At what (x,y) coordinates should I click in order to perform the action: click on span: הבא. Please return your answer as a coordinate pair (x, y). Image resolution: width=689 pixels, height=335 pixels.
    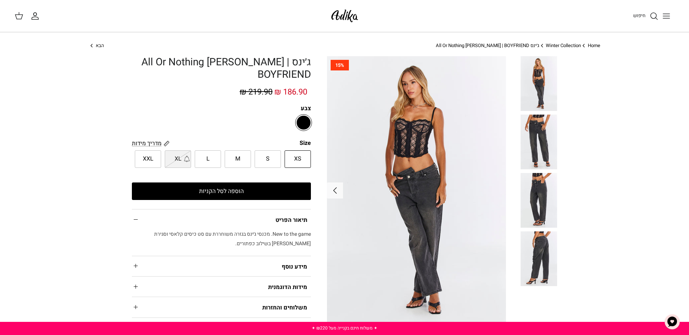
    Looking at the image, I should click on (100, 45).